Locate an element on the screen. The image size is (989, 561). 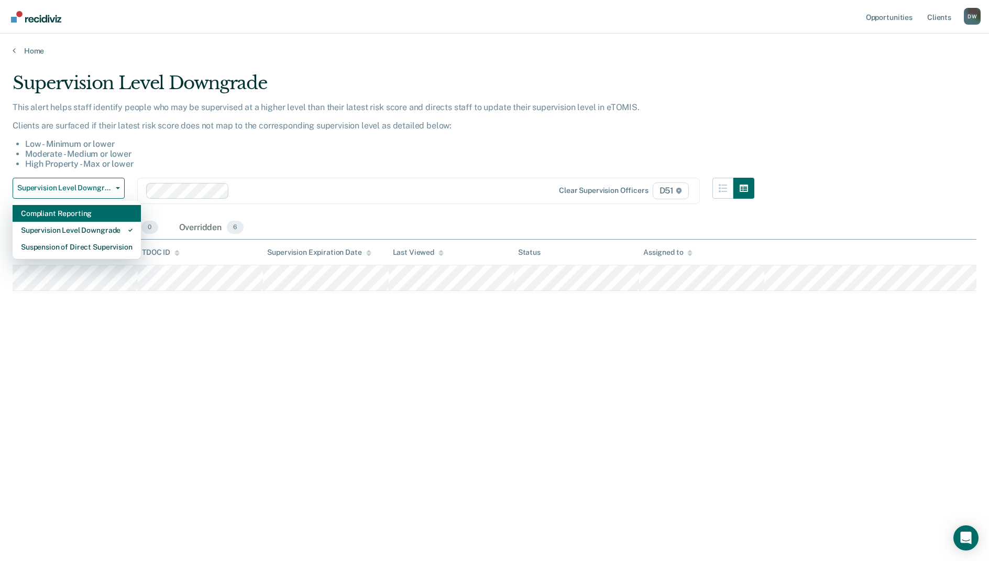
a: Home is located at coordinates (495, 51).